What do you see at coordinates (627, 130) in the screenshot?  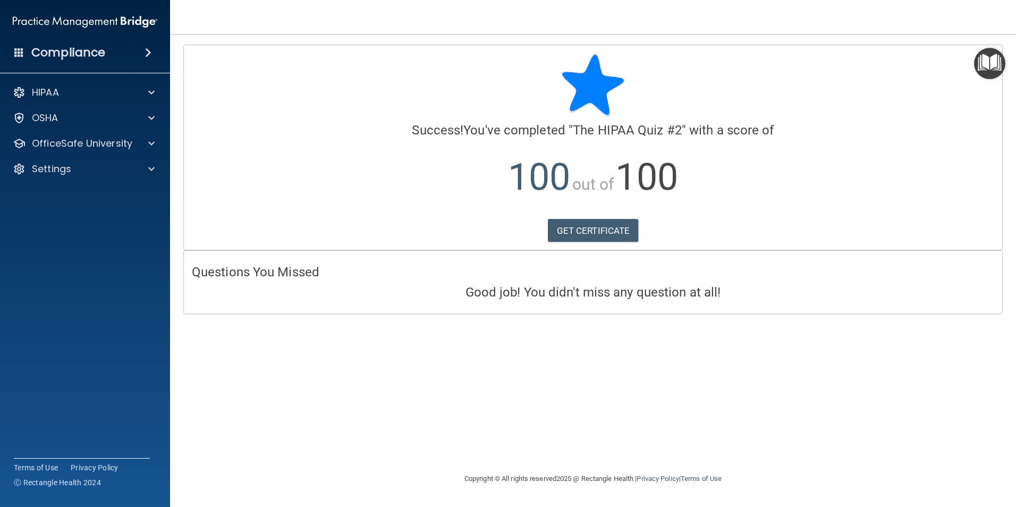 I see `span: The HIPAA Quiz #2` at bounding box center [627, 130].